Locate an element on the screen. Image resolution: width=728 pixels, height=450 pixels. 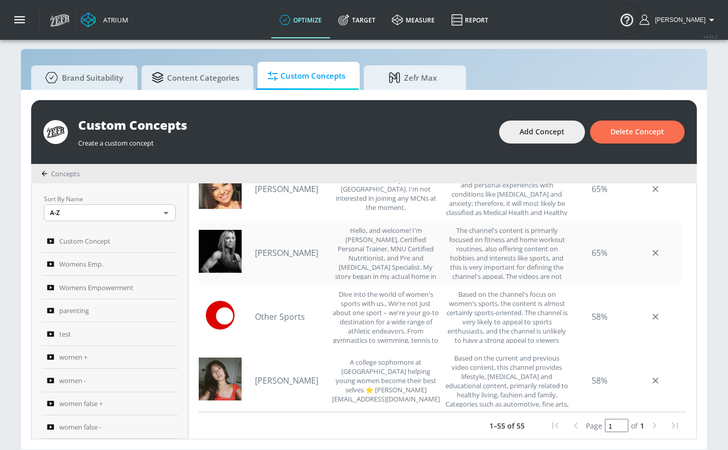
div: Concepts is located at coordinates (60, 174).